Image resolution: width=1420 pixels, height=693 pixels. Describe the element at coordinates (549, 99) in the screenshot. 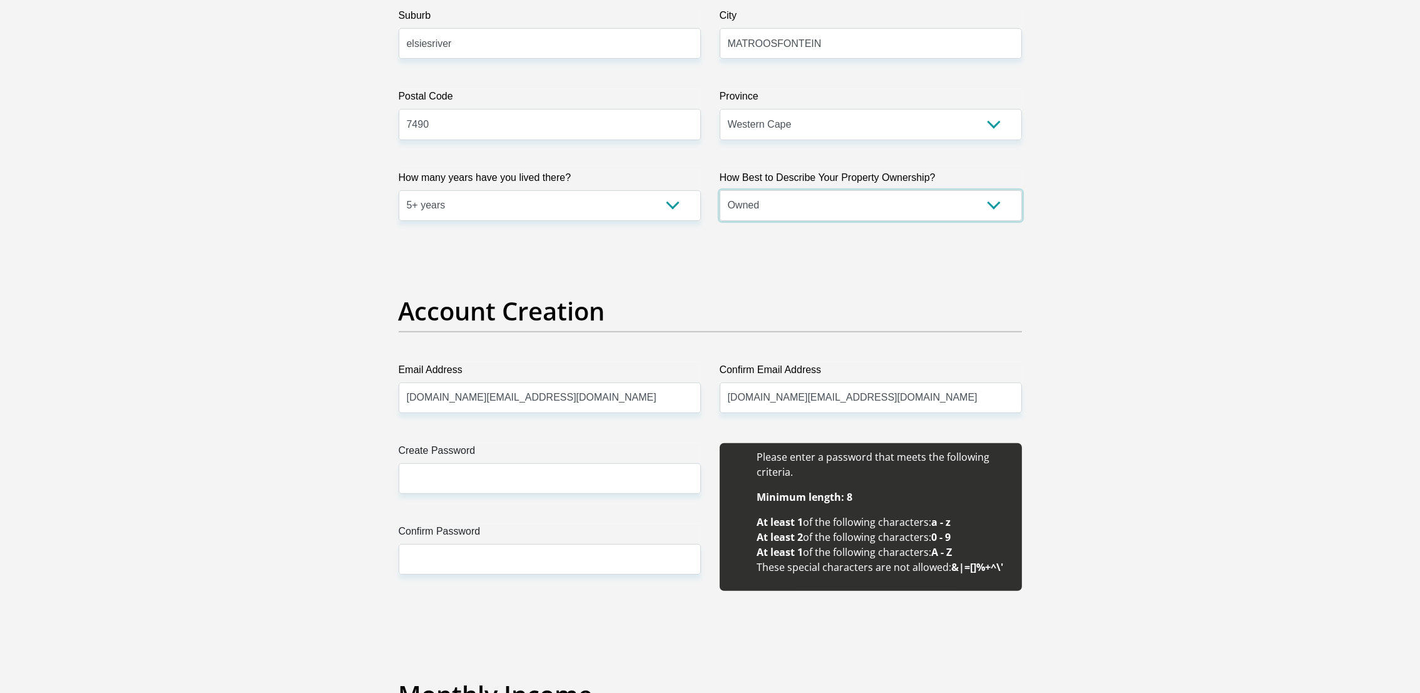

I see `label: Postal Code` at that location.